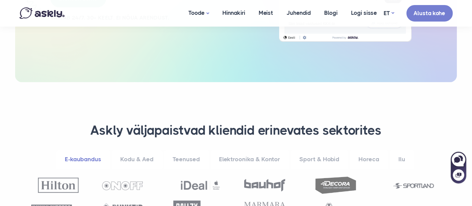 The height and width of the screenshot is (206, 472). Describe the element at coordinates (122, 186) in the screenshot. I see `img: OnOff` at that location.